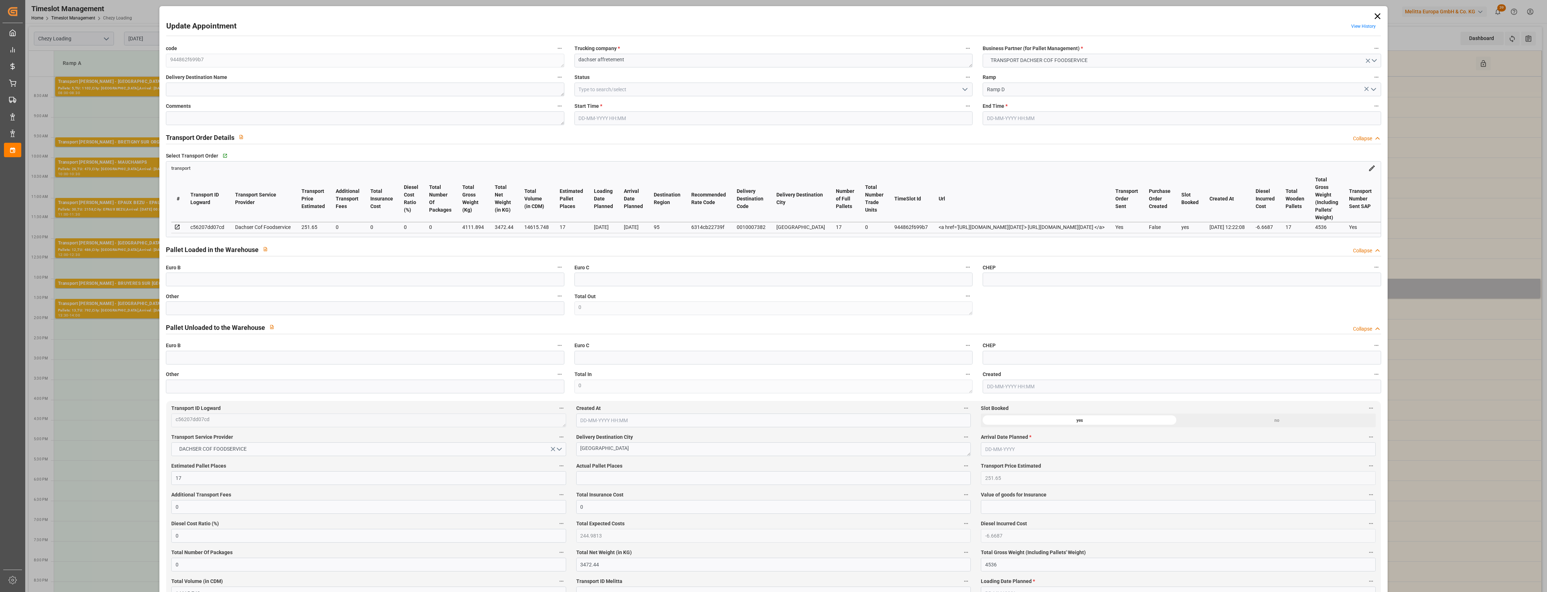 The height and width of the screenshot is (592, 1547). What do you see at coordinates (178, 106) in the screenshot?
I see `span: Comments` at bounding box center [178, 106].